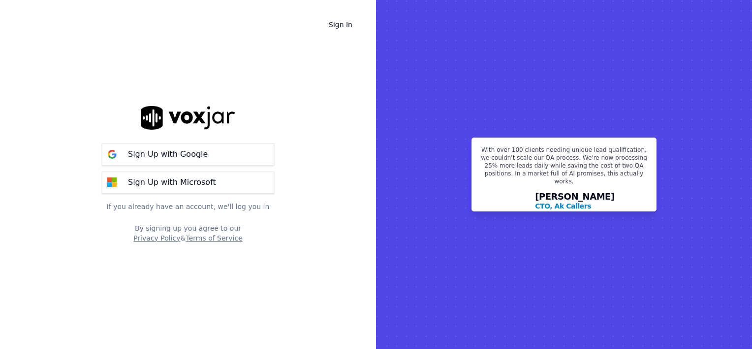 The image size is (752, 349). Describe the element at coordinates (188, 182) in the screenshot. I see `button: Sign Up with Microsoft` at that location.